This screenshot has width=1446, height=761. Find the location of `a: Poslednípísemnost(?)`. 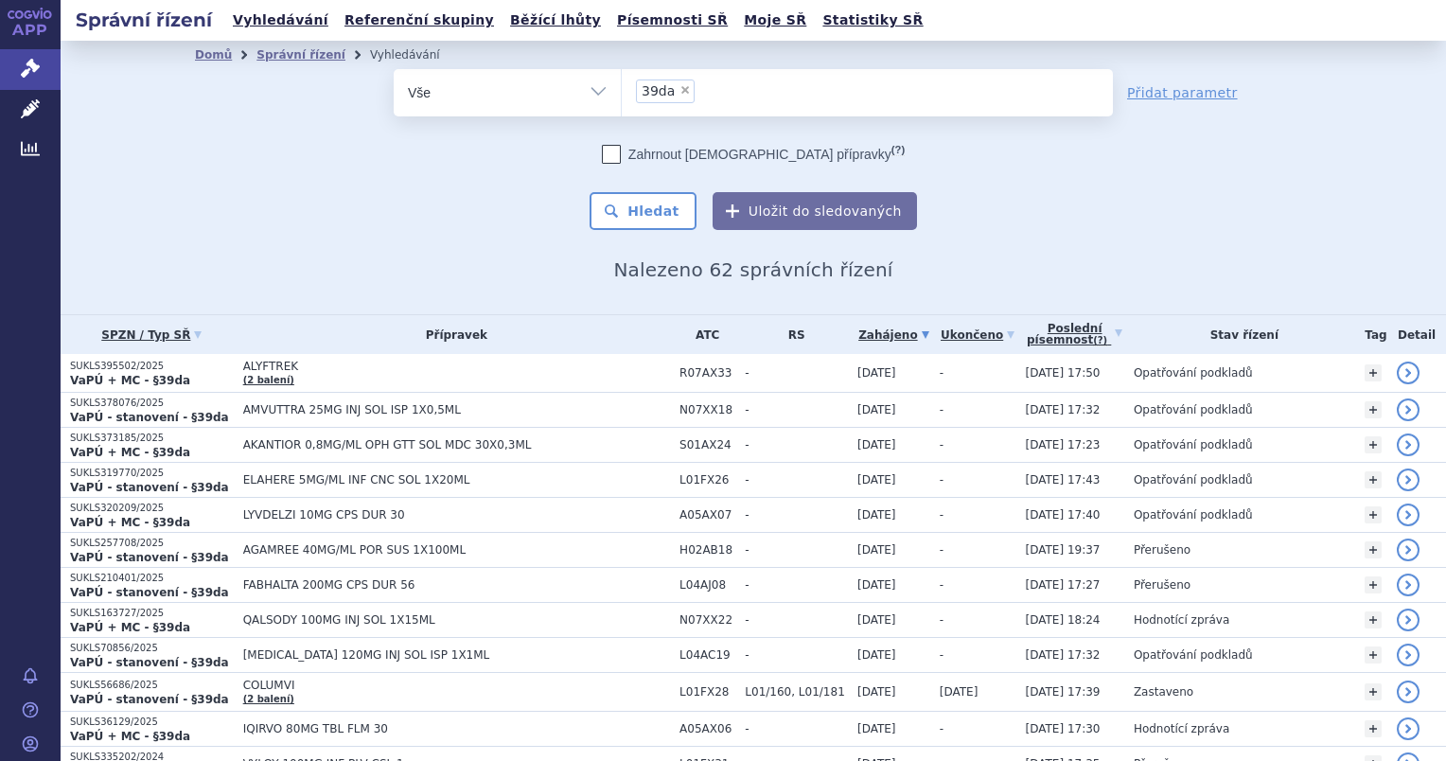

a: Poslednípísemnost(?) is located at coordinates (1074, 334).